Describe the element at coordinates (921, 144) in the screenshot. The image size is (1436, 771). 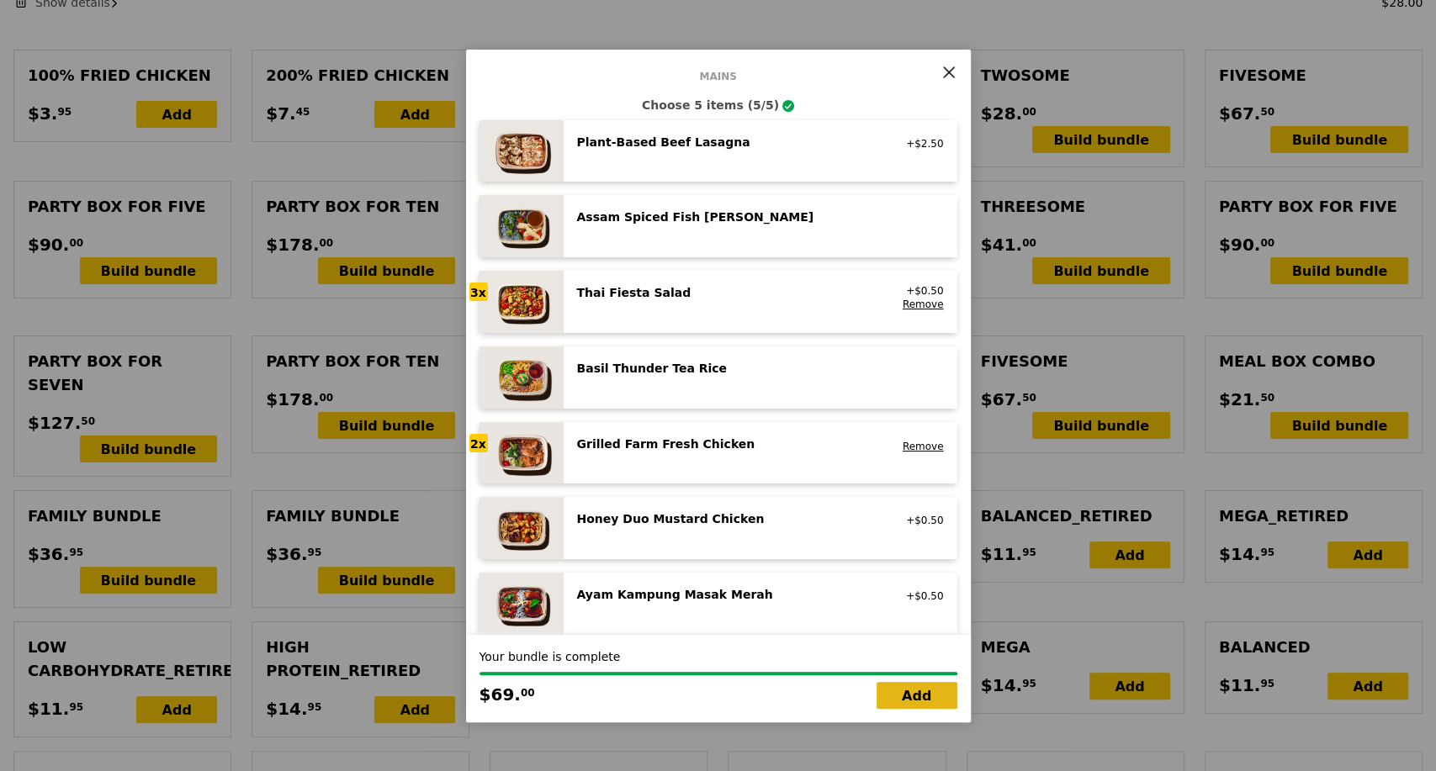
I see `div: +$2.50` at that location.